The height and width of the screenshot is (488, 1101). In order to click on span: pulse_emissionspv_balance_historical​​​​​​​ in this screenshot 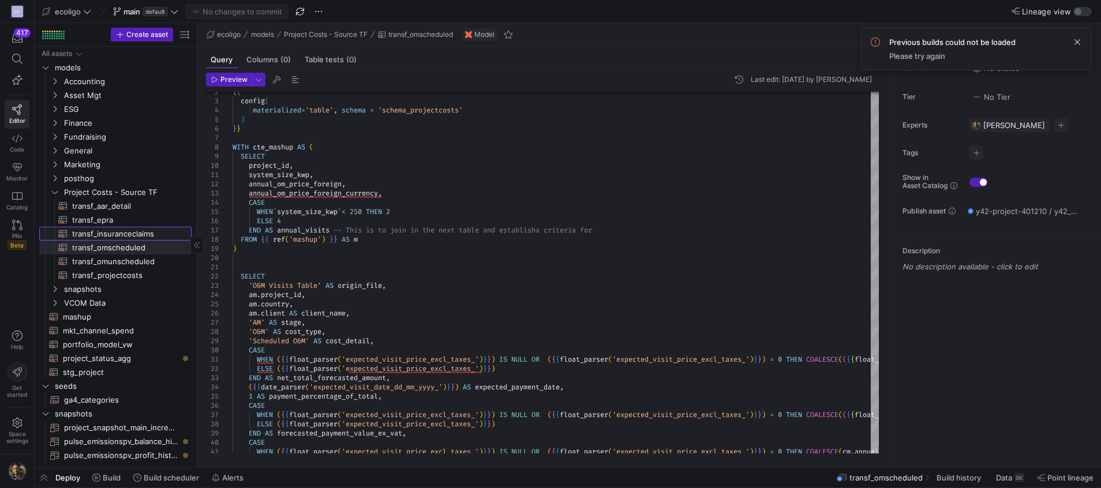, I will do `click(121, 442)`.